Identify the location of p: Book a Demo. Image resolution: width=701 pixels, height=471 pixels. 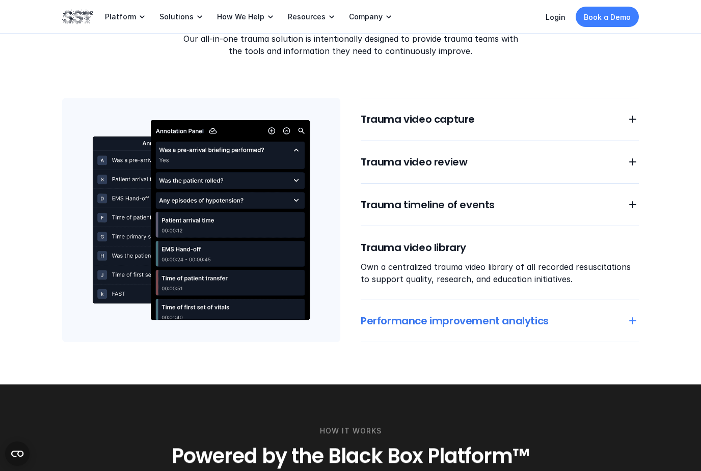
(607, 17).